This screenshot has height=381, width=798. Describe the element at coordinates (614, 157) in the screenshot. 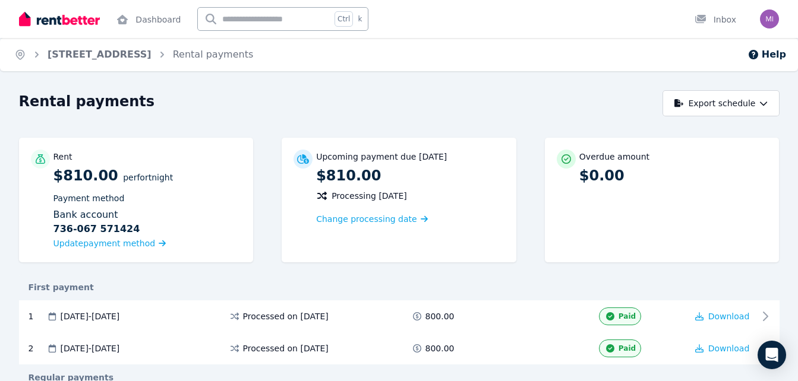

I see `p: Overdue amount` at that location.